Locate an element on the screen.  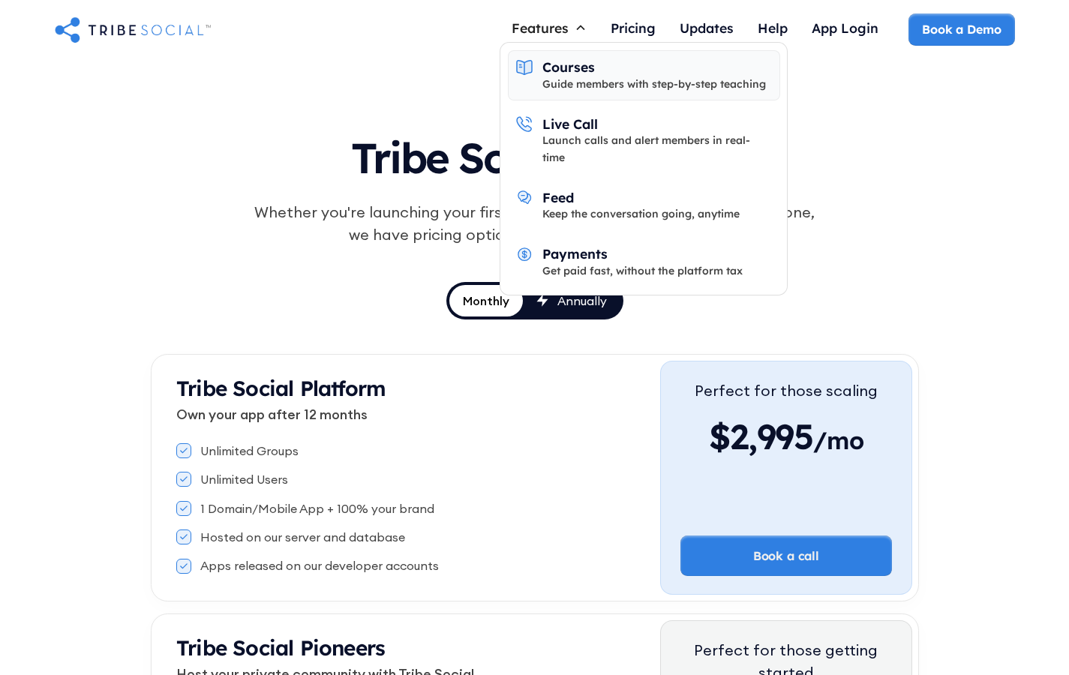
a: Book a Demo is located at coordinates (961, 29).